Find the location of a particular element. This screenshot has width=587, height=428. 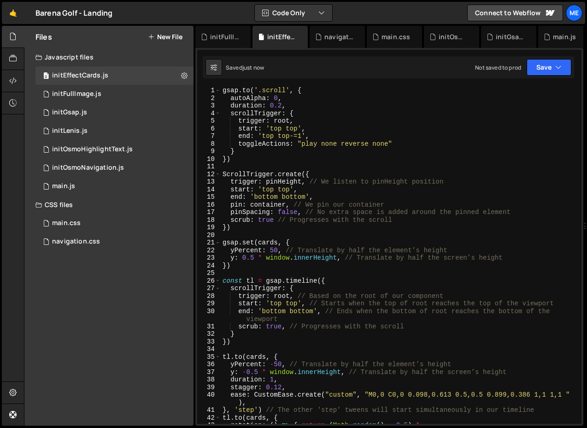

div: 17023/46760.css is located at coordinates (114, 223).